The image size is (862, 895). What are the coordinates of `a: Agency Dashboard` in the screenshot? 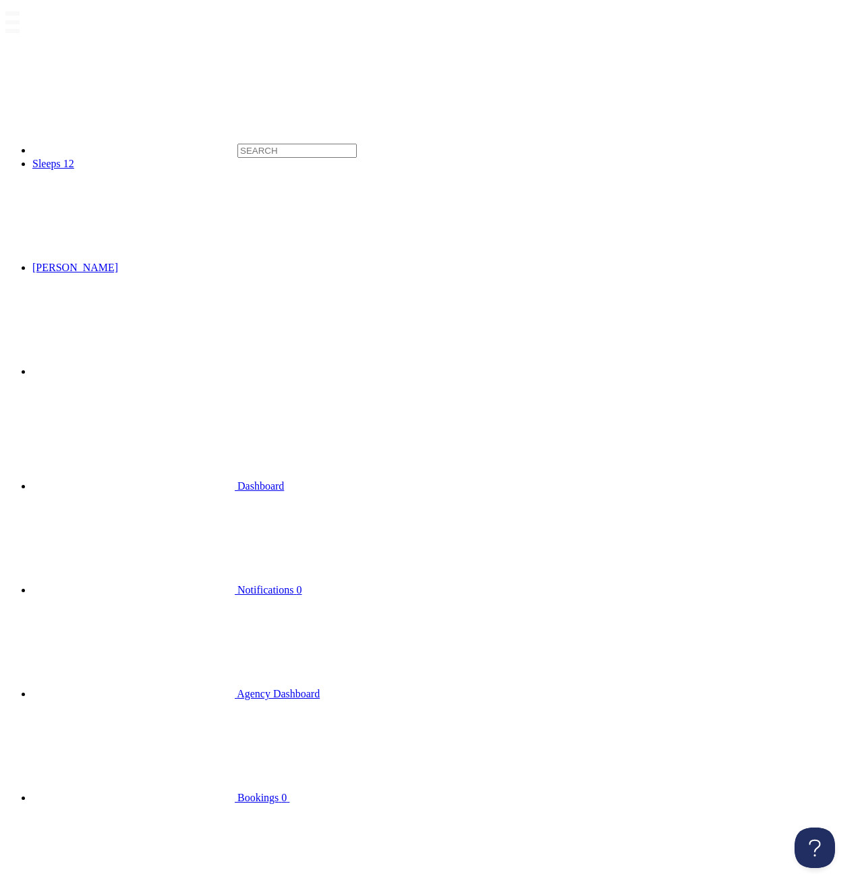 It's located at (176, 693).